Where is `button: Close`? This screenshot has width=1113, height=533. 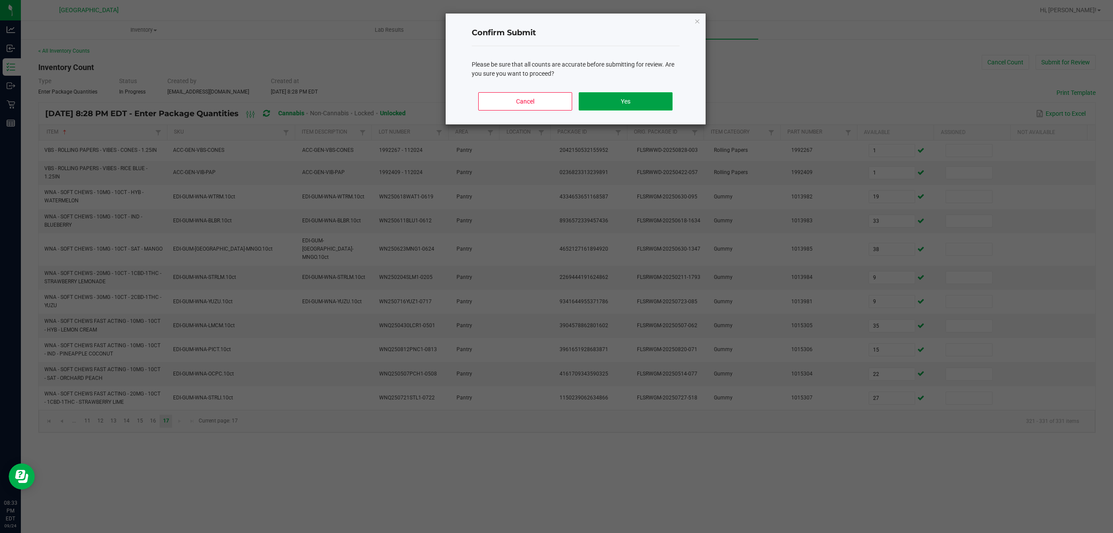 button: Close is located at coordinates (697, 21).